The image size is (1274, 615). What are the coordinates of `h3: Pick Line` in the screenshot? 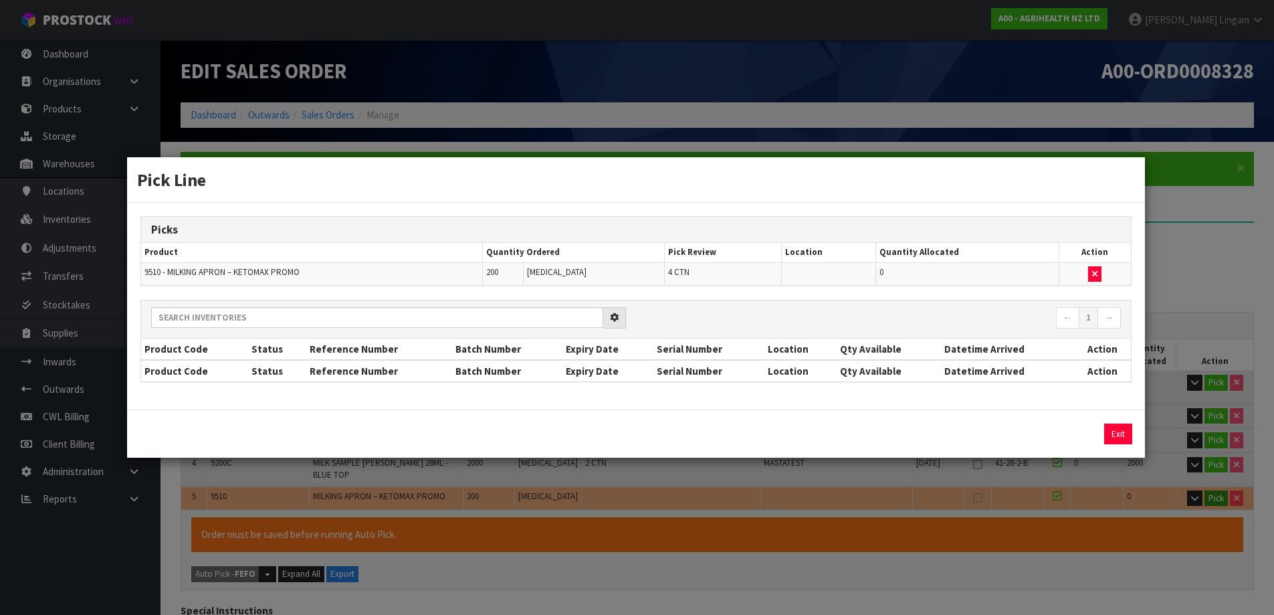 It's located at (636, 179).